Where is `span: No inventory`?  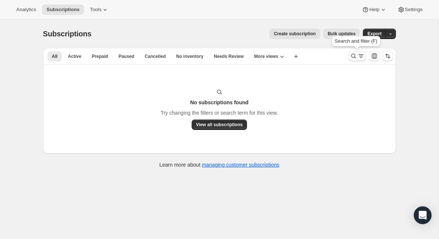
span: No inventory is located at coordinates (190, 57).